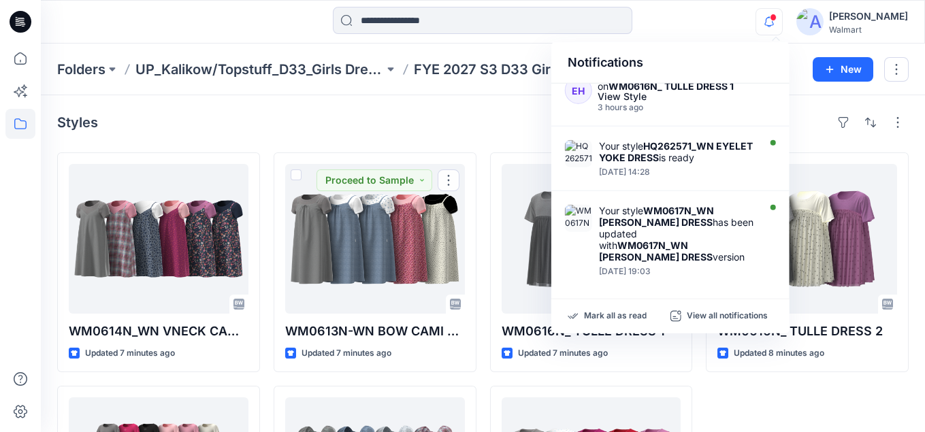  Describe the element at coordinates (259, 69) in the screenshot. I see `p: UP_Kalikow/Topstuff_D33_Girls Dresses` at that location.